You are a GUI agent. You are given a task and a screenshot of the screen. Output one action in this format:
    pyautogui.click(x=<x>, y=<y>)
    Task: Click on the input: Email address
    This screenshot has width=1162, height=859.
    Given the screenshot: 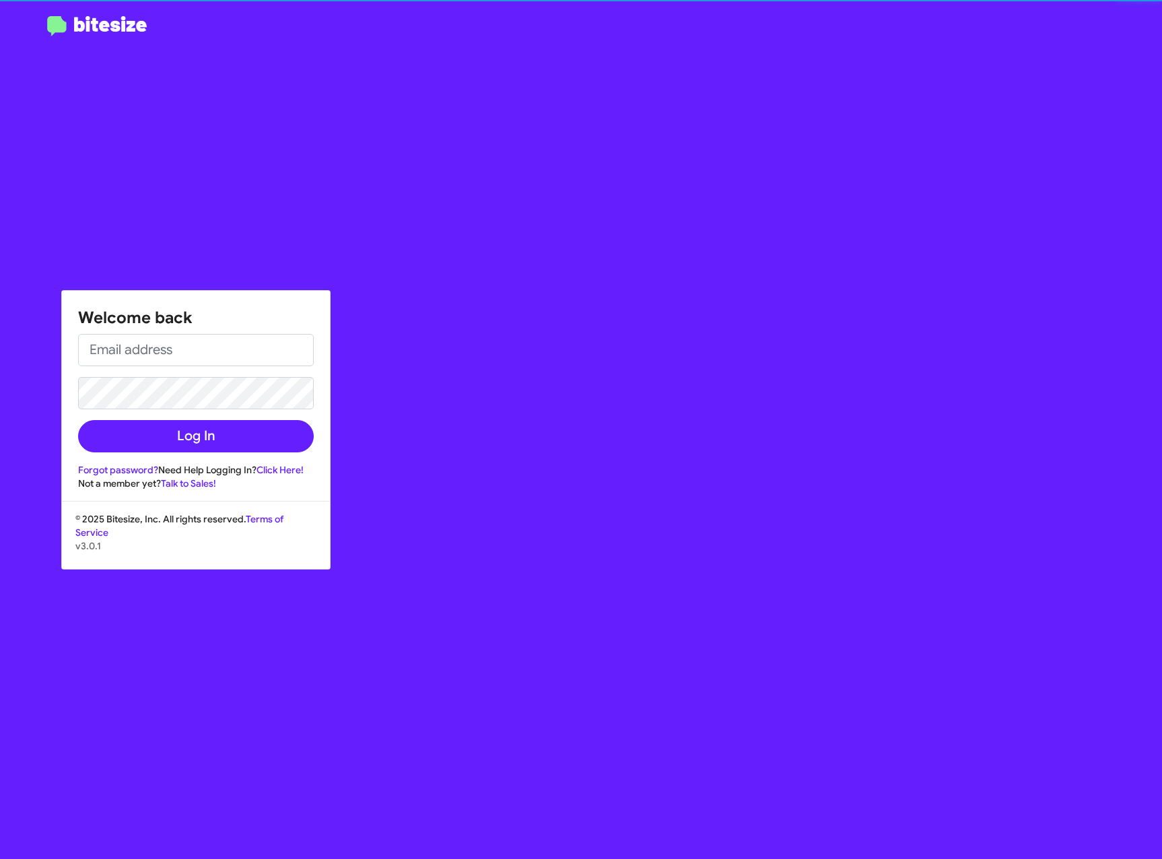 What is the action you would take?
    pyautogui.click(x=196, y=350)
    